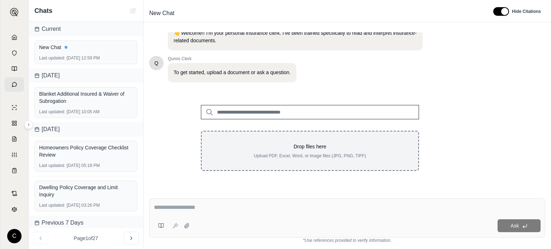  What do you see at coordinates (86, 191) in the screenshot?
I see `div: Dwelling Policy Coverage and Limit Inquiry` at bounding box center [86, 191].